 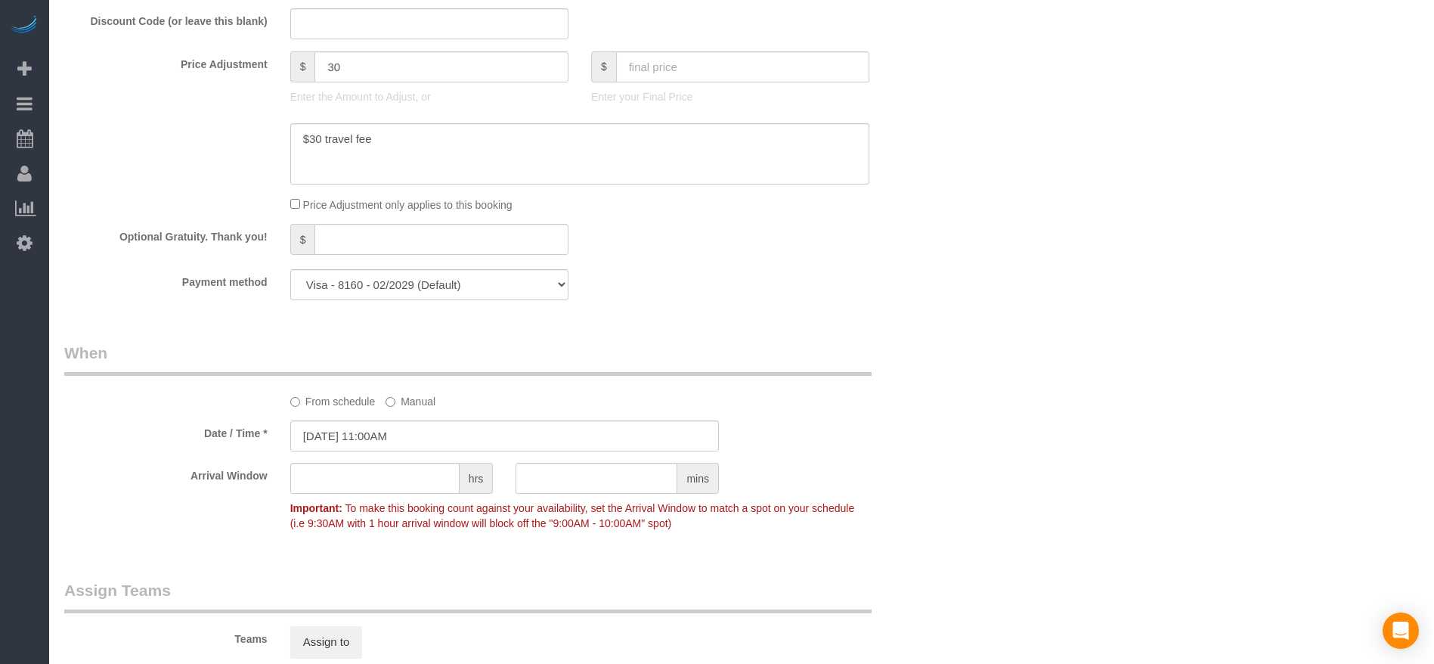 What do you see at coordinates (326, 642) in the screenshot?
I see `button: Assign to` at bounding box center [326, 642].